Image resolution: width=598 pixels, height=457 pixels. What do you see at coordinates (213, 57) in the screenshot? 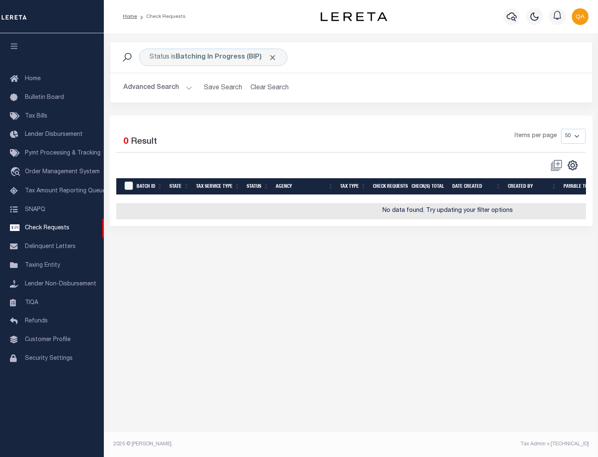
I see `div: Status is` at bounding box center [213, 57].